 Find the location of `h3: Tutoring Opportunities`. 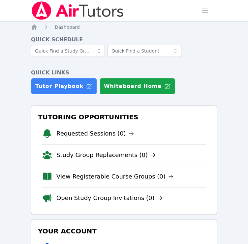

h3: Tutoring Opportunities is located at coordinates (124, 117).